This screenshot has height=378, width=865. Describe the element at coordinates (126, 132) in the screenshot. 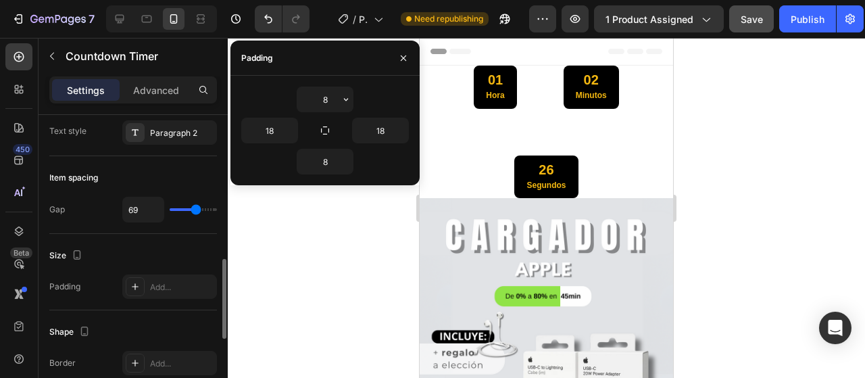

I see `div: 26` at that location.